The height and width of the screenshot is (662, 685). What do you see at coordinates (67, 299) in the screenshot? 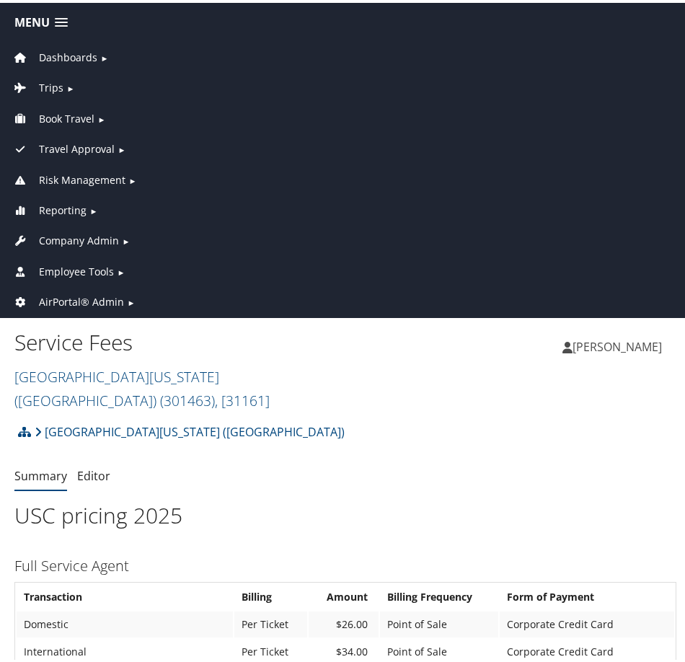
I see `a: AirPortal® Admin` at bounding box center [67, 299].